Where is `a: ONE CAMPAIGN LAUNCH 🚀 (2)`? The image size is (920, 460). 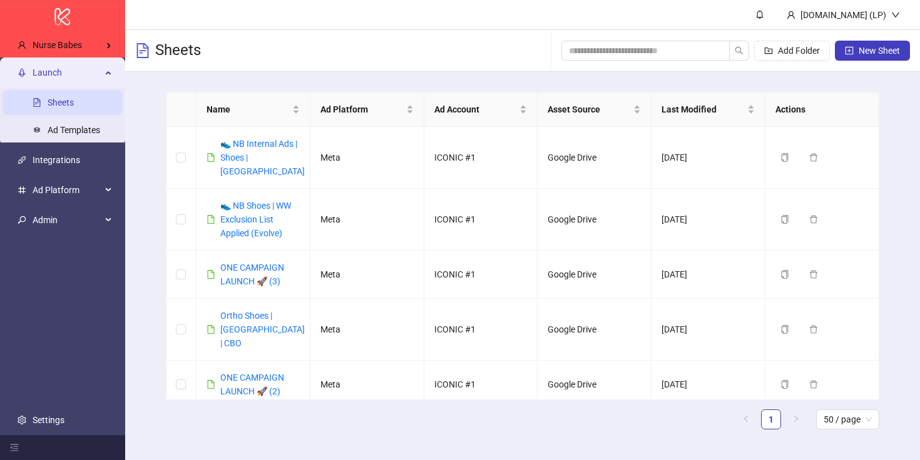
a: ONE CAMPAIGN LAUNCH 🚀 (2) is located at coordinates (252, 385).